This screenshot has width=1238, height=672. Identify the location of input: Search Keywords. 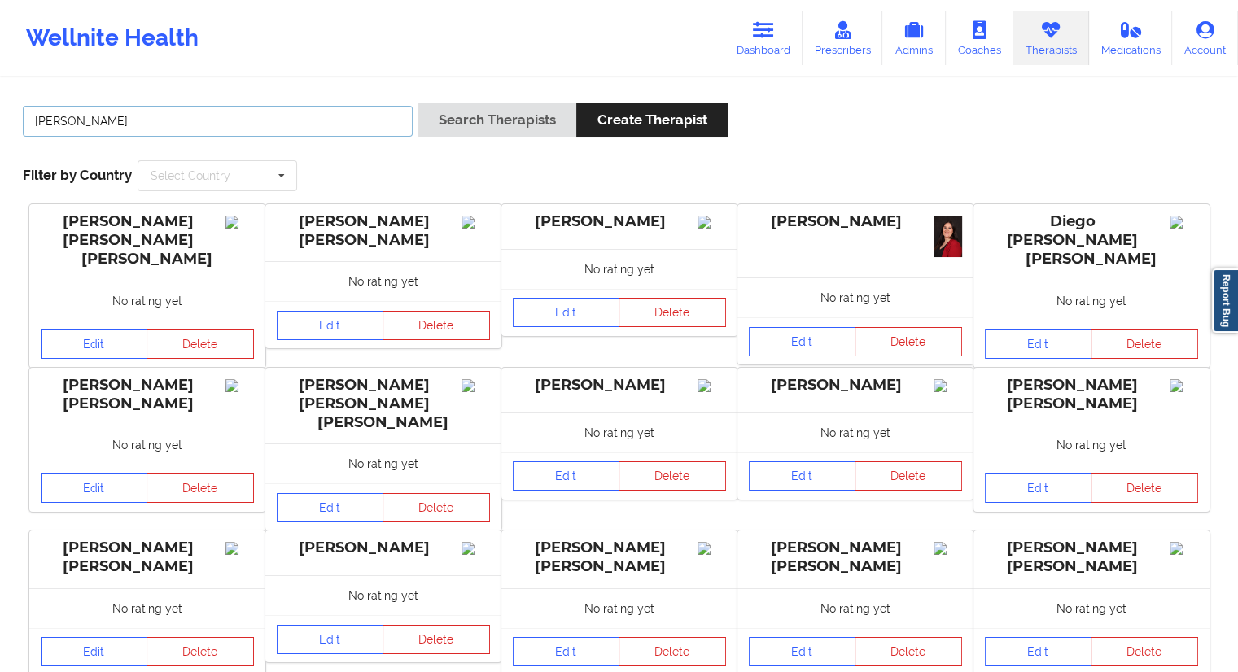
(217, 121).